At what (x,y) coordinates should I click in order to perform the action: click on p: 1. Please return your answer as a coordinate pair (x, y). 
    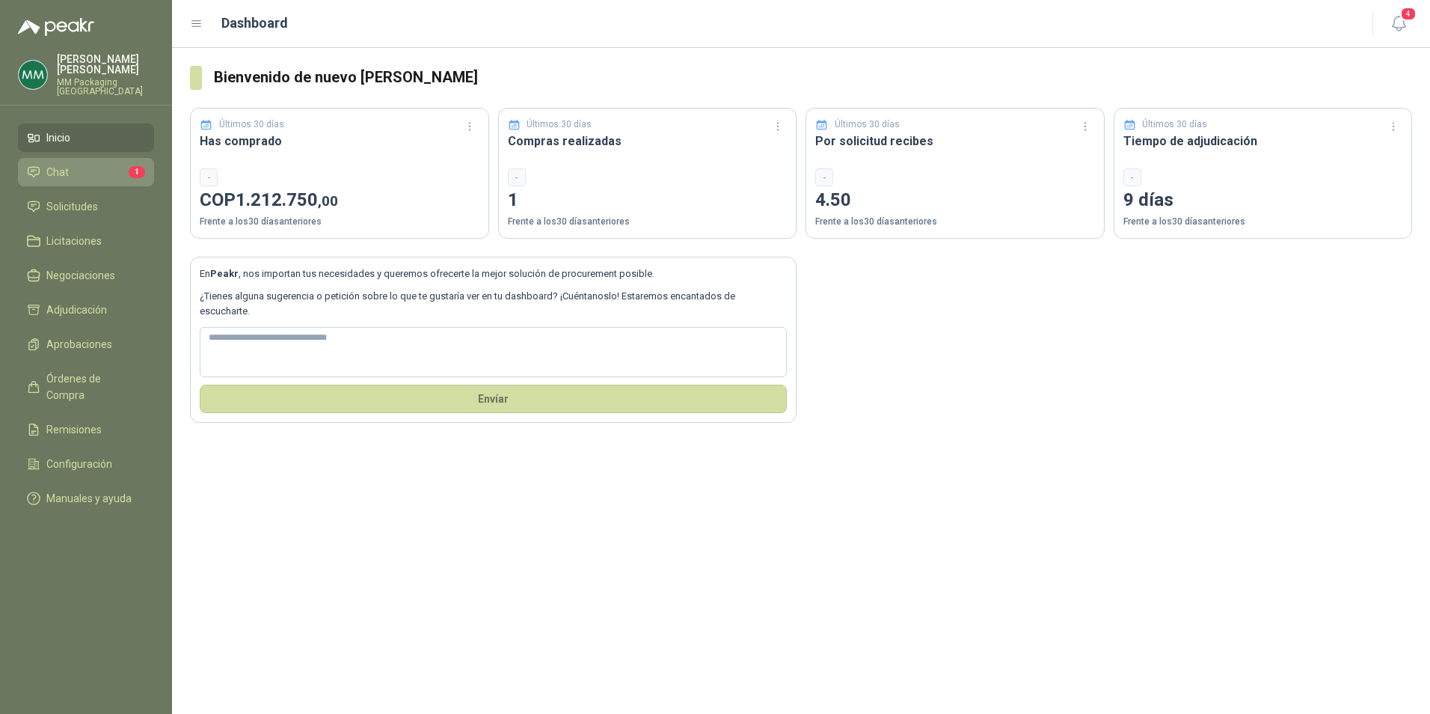
    Looking at the image, I should click on (648, 200).